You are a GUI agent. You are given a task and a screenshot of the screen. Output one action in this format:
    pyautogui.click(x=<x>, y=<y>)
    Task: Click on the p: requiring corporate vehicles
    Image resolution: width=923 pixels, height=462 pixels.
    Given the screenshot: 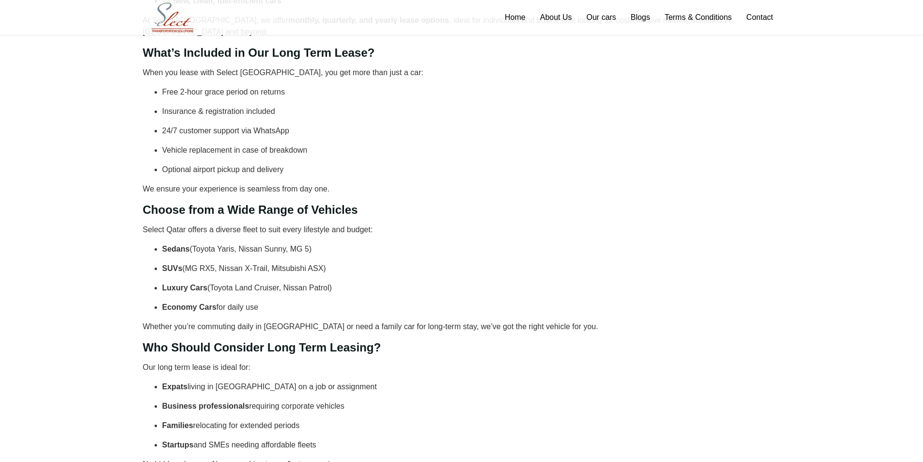 What is the action you would take?
    pyautogui.click(x=471, y=406)
    